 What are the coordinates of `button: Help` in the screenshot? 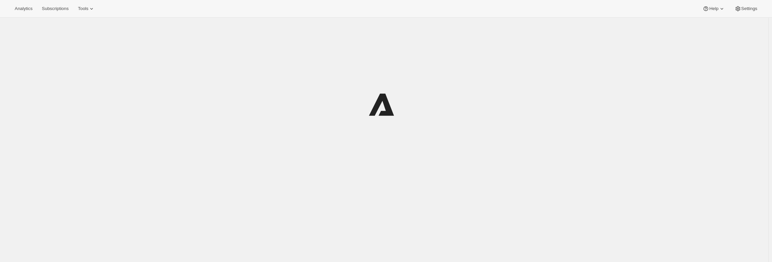 It's located at (714, 9).